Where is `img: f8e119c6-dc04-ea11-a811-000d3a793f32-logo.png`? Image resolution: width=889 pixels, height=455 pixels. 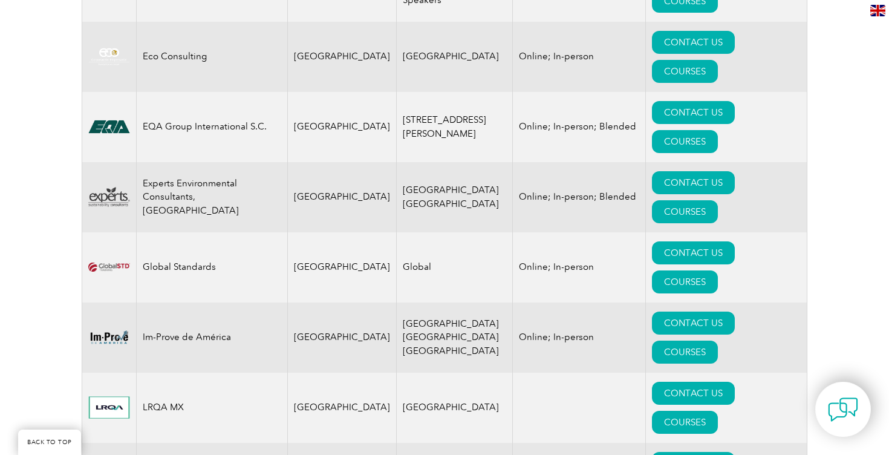 img: f8e119c6-dc04-ea11-a811-000d3a793f32-logo.png is located at coordinates (109, 337).